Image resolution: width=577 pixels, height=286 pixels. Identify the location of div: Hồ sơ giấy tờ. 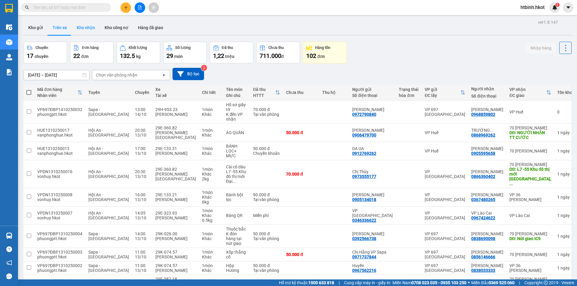
(236, 107).